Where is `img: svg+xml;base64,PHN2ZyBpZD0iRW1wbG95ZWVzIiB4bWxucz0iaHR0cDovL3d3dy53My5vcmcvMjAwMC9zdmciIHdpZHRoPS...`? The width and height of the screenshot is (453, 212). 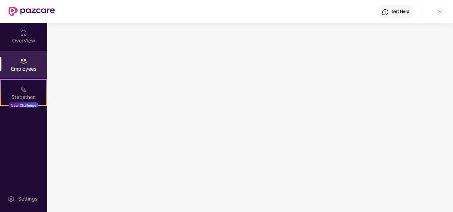
img: svg+xml;base64,PHN2ZyBpZD0iRW1wbG95ZWVzIiB4bWxucz0iaHR0cDovL3d3dy53My5vcmcvMjAwMC9zdmciIHdpZHRoPS... is located at coordinates (24, 61).